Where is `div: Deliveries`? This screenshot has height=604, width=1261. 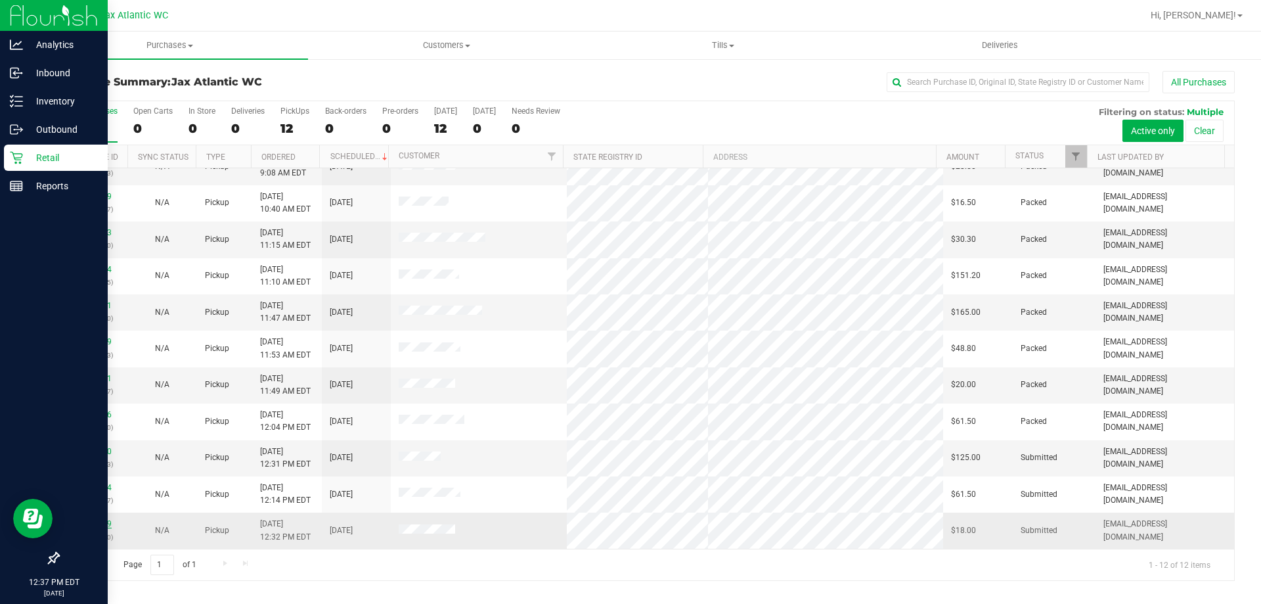 div: Deliveries is located at coordinates (248, 111).